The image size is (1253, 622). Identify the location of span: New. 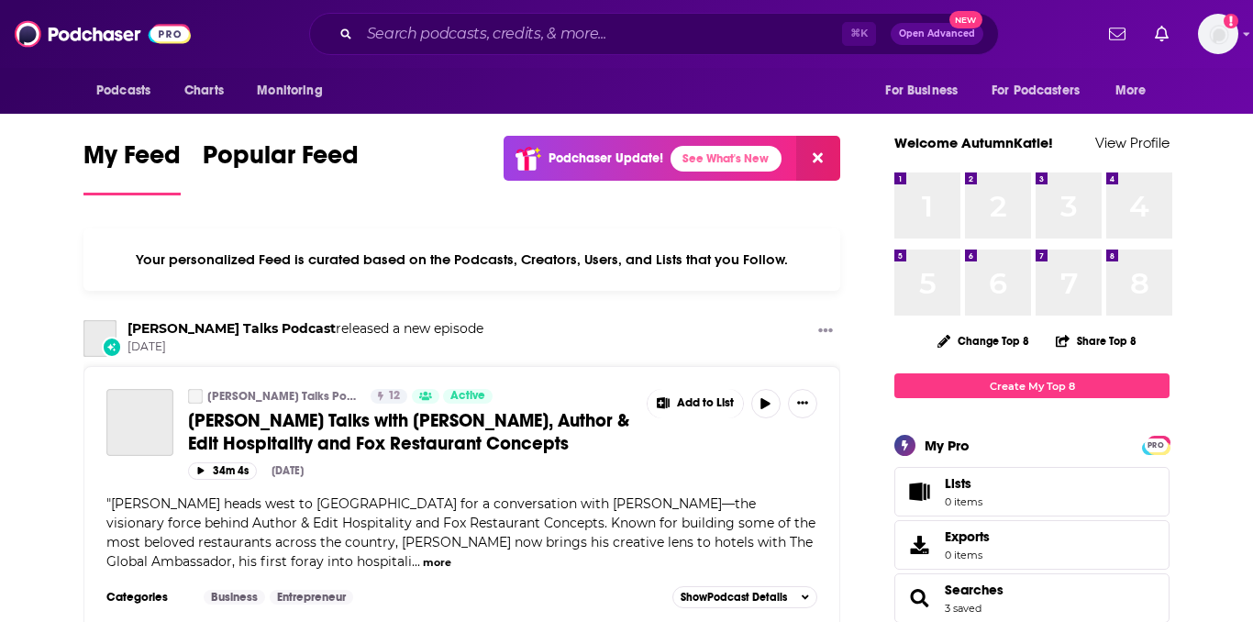
(966, 19).